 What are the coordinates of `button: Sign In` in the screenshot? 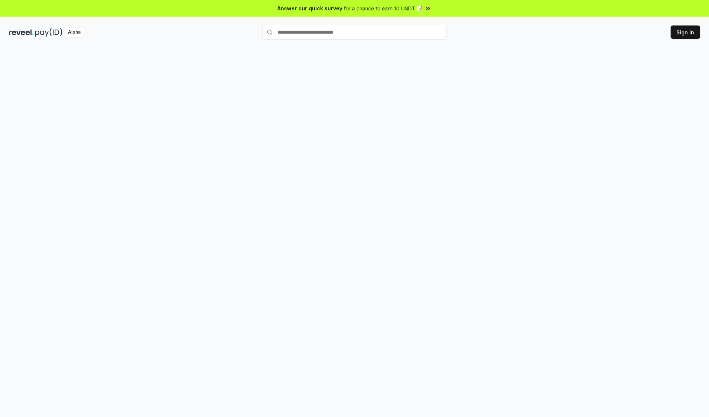 It's located at (686, 32).